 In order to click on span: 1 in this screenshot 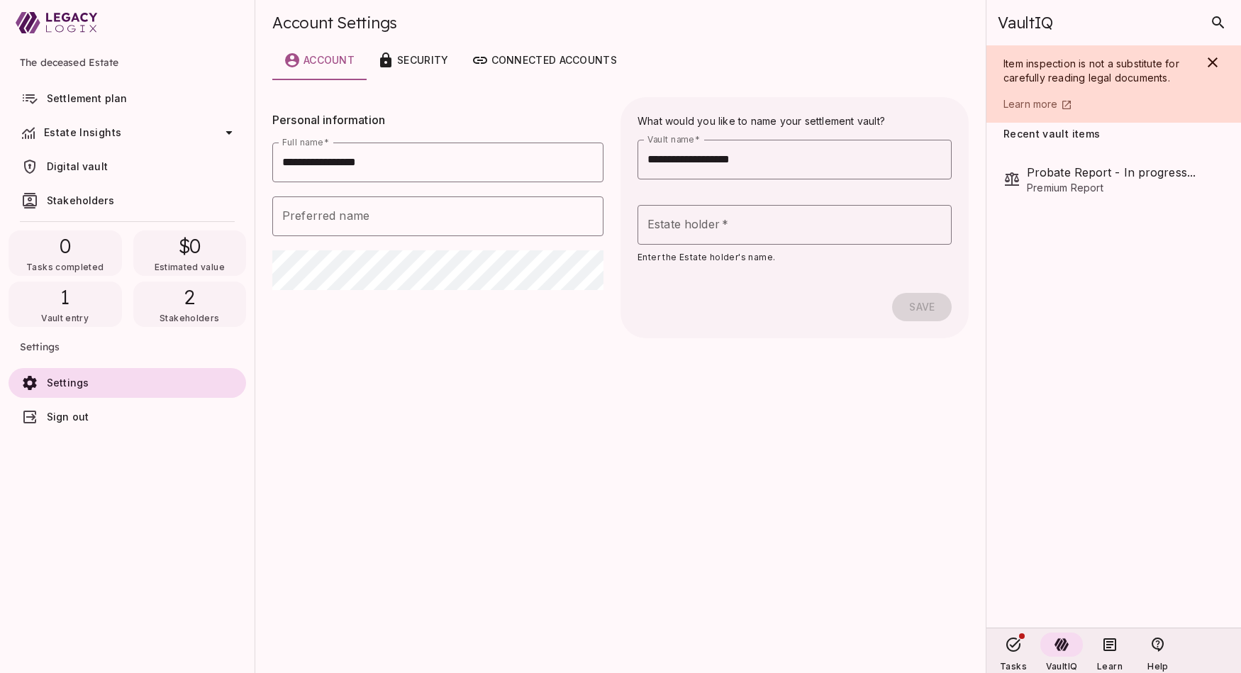, I will do `click(65, 297)`.